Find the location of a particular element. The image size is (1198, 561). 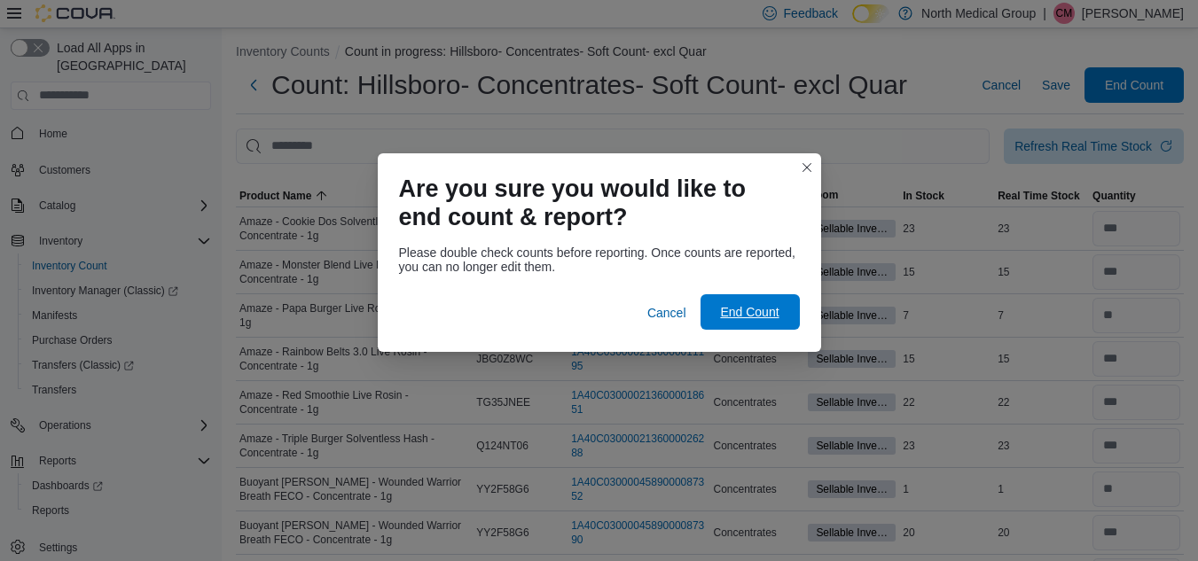

div: Please double check counts before reporting. Once counts are reported, you can no longer edit them. is located at coordinates (599, 260).